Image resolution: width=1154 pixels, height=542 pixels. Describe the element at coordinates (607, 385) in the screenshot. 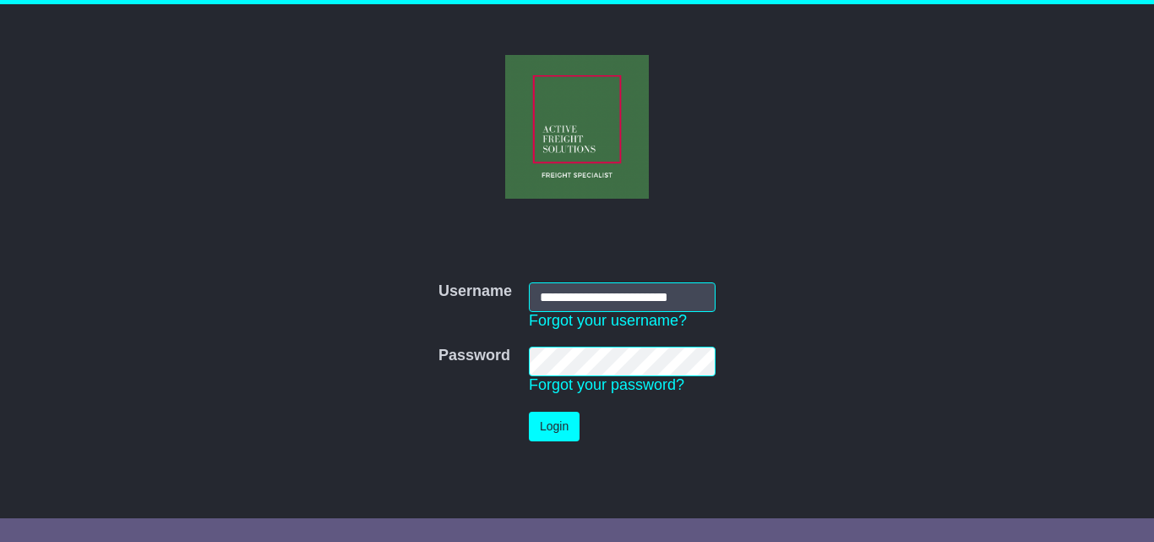

I see `a: Forgot your password?` at that location.